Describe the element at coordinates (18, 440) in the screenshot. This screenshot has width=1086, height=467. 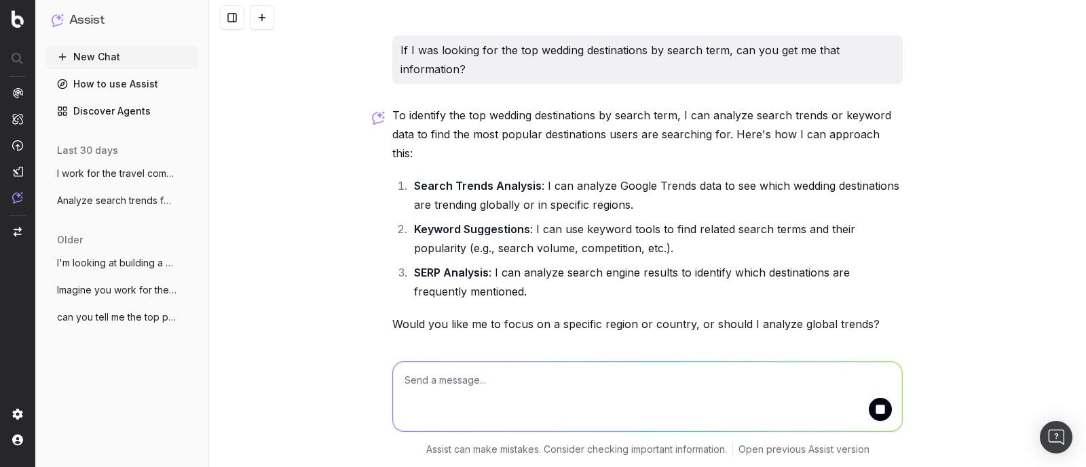
I see `img: My account` at that location.